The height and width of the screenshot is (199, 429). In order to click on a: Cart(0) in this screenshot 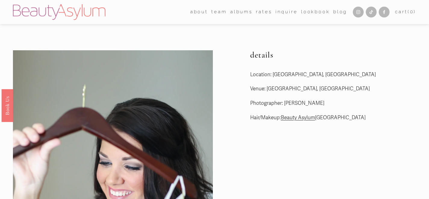, I will do `click(406, 12)`.